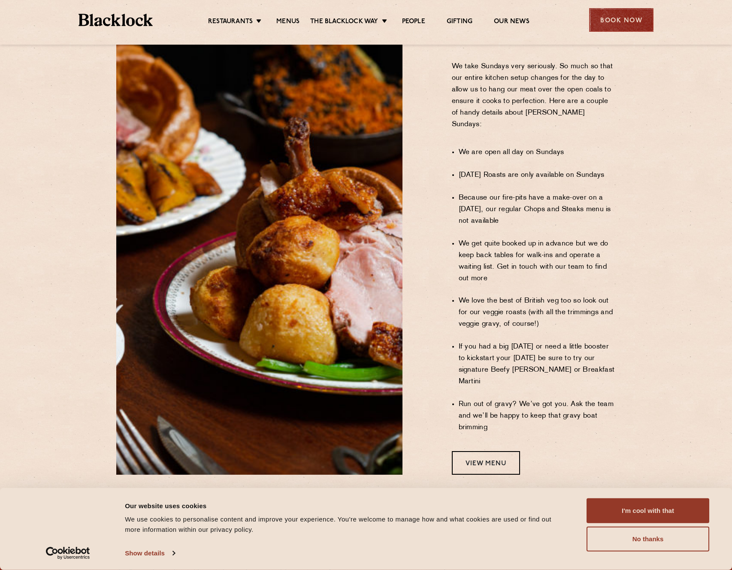 The width and height of the screenshot is (732, 570). I want to click on div: We use cookies to personalise content and improve your experience. You're welcome to manage how a..., so click(346, 524).